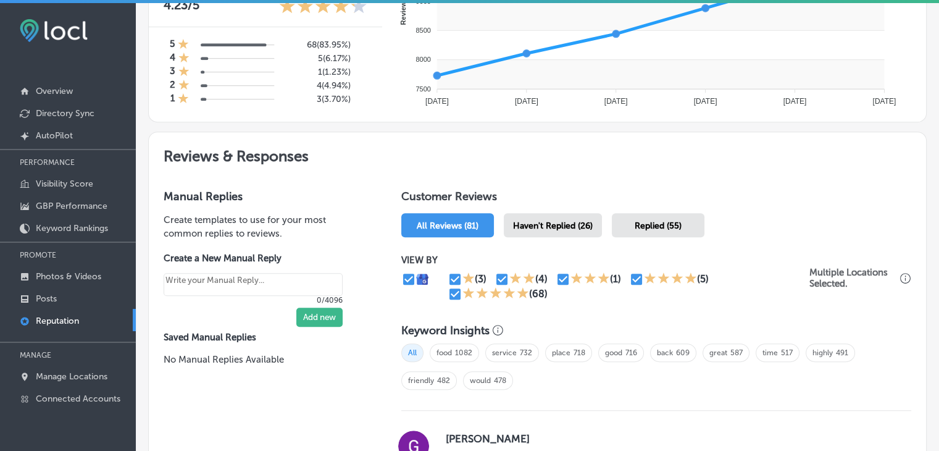 This screenshot has height=451, width=939. What do you see at coordinates (65, 113) in the screenshot?
I see `p: Directory Sync` at bounding box center [65, 113].